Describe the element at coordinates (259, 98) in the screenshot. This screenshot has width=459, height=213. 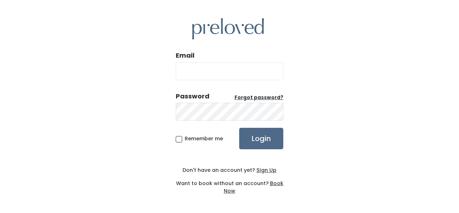
I see `a: Forgot password?` at that location.